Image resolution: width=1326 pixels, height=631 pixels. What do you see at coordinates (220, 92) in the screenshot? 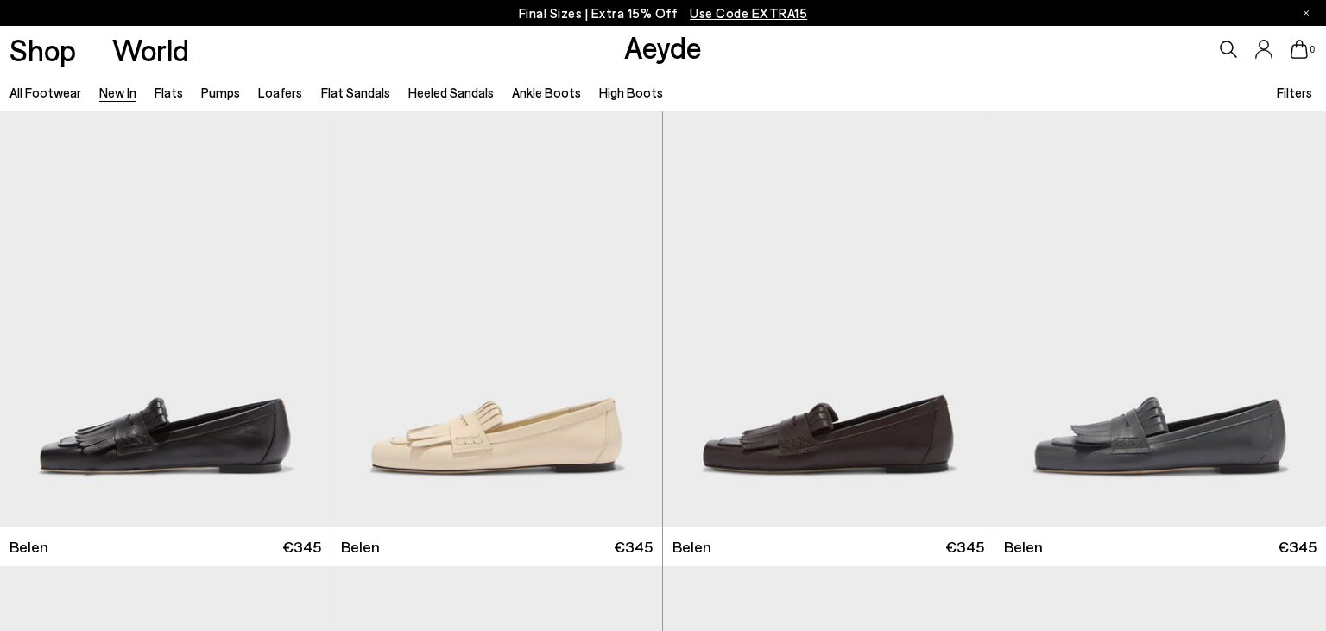
I see `a: Pumps` at bounding box center [220, 92].